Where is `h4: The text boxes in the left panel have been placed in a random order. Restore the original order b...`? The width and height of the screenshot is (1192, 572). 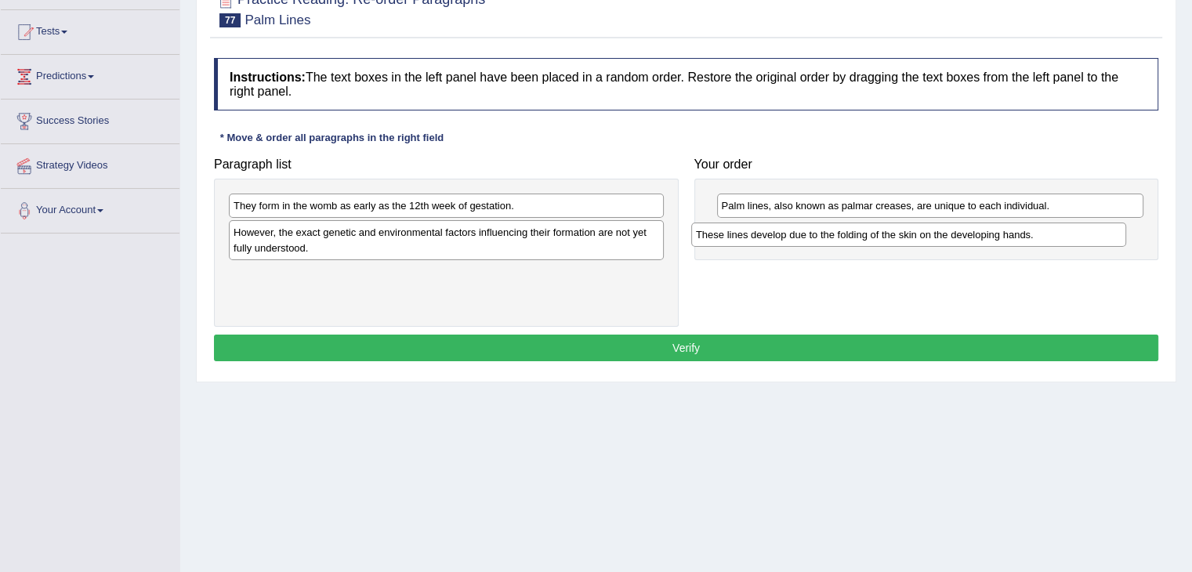
h4: The text boxes in the left panel have been placed in a random order. Restore the original order b... is located at coordinates (685, 84).